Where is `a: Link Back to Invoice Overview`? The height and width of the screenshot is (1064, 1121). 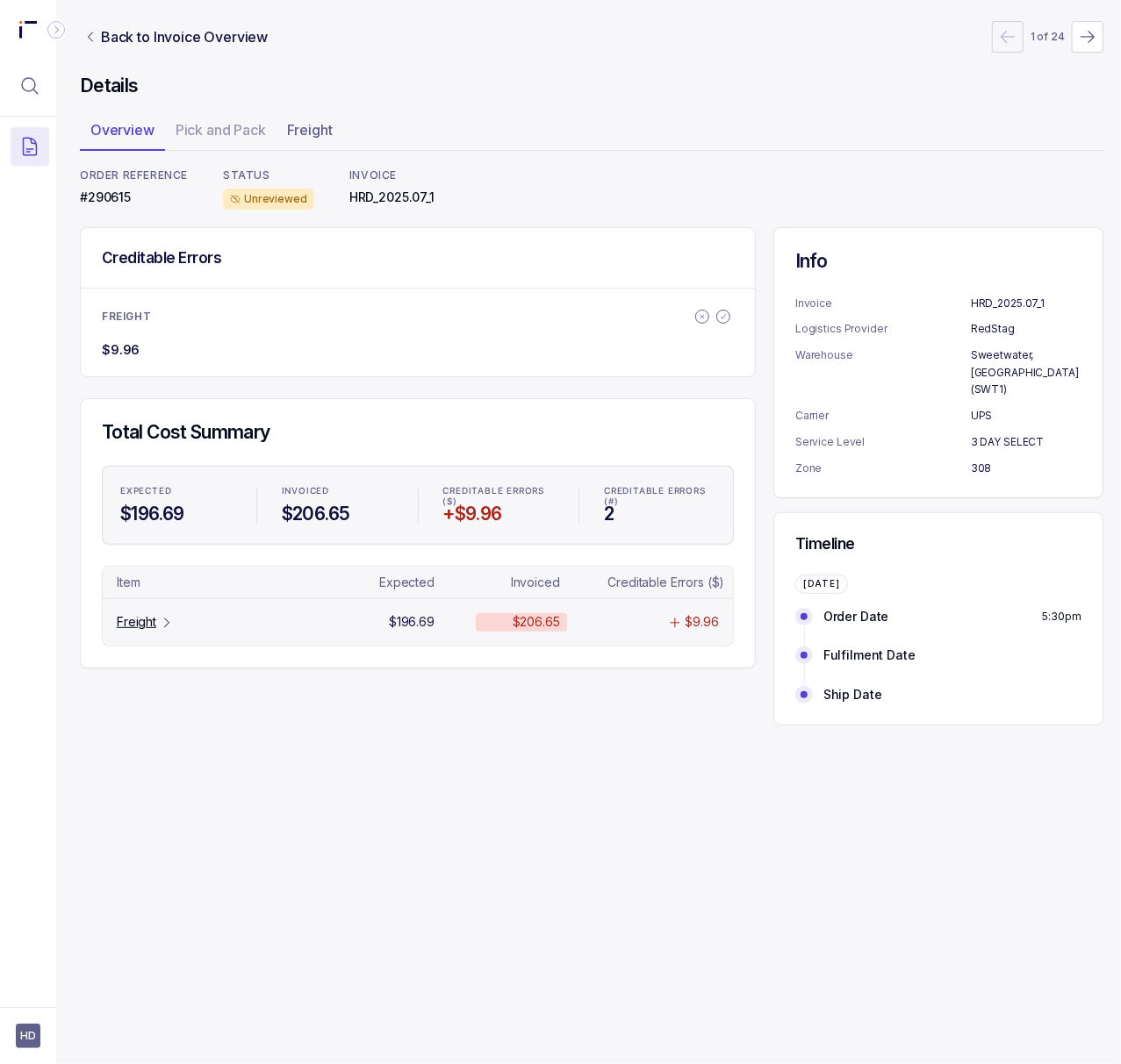 a: Link Back to Invoice Overview is located at coordinates (175, 37).